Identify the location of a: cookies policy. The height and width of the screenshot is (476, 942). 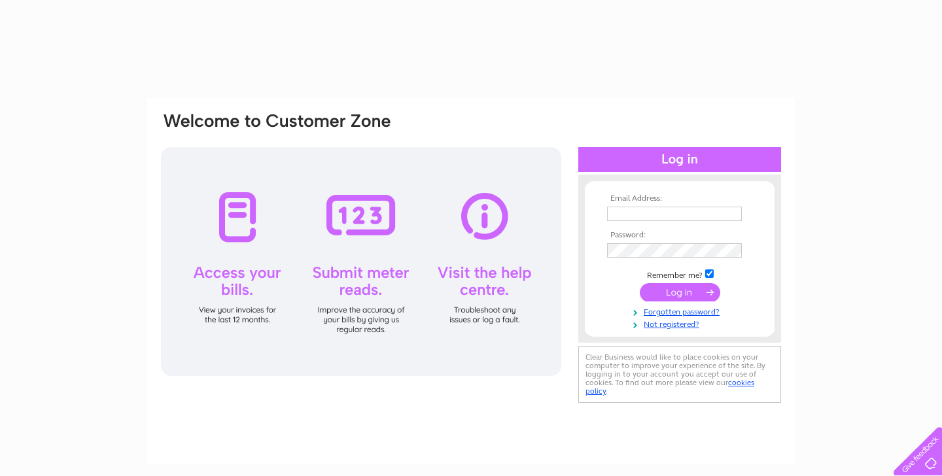
(670, 387).